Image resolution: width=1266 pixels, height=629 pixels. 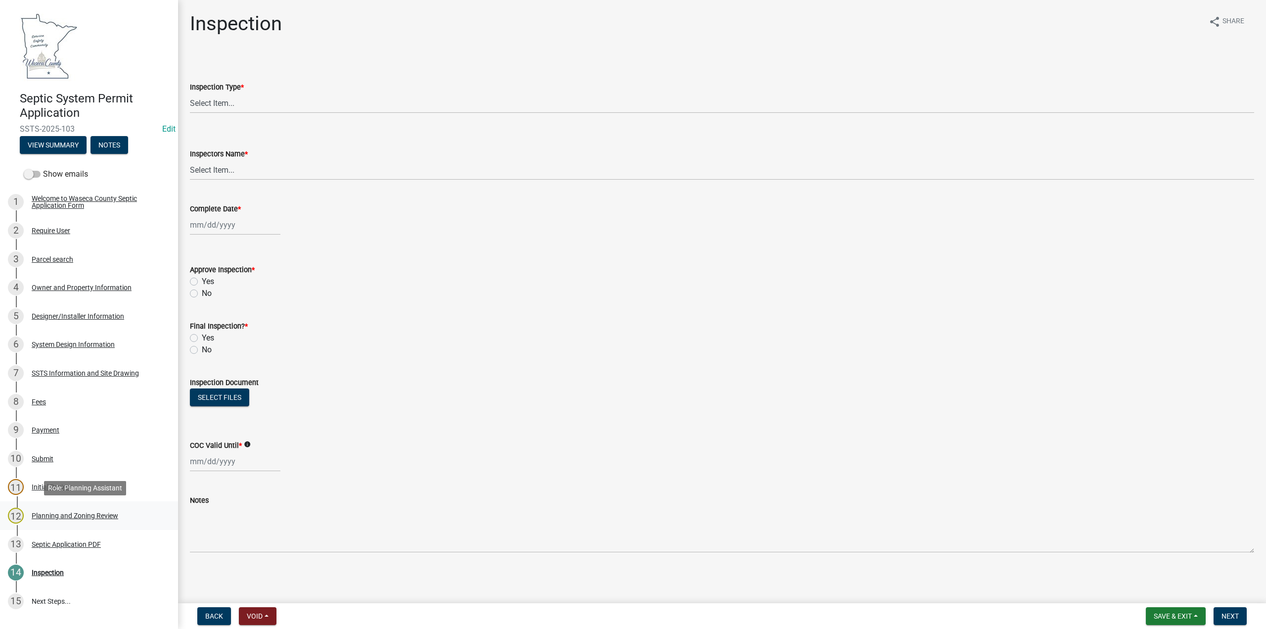 I want to click on div: 6, so click(x=16, y=344).